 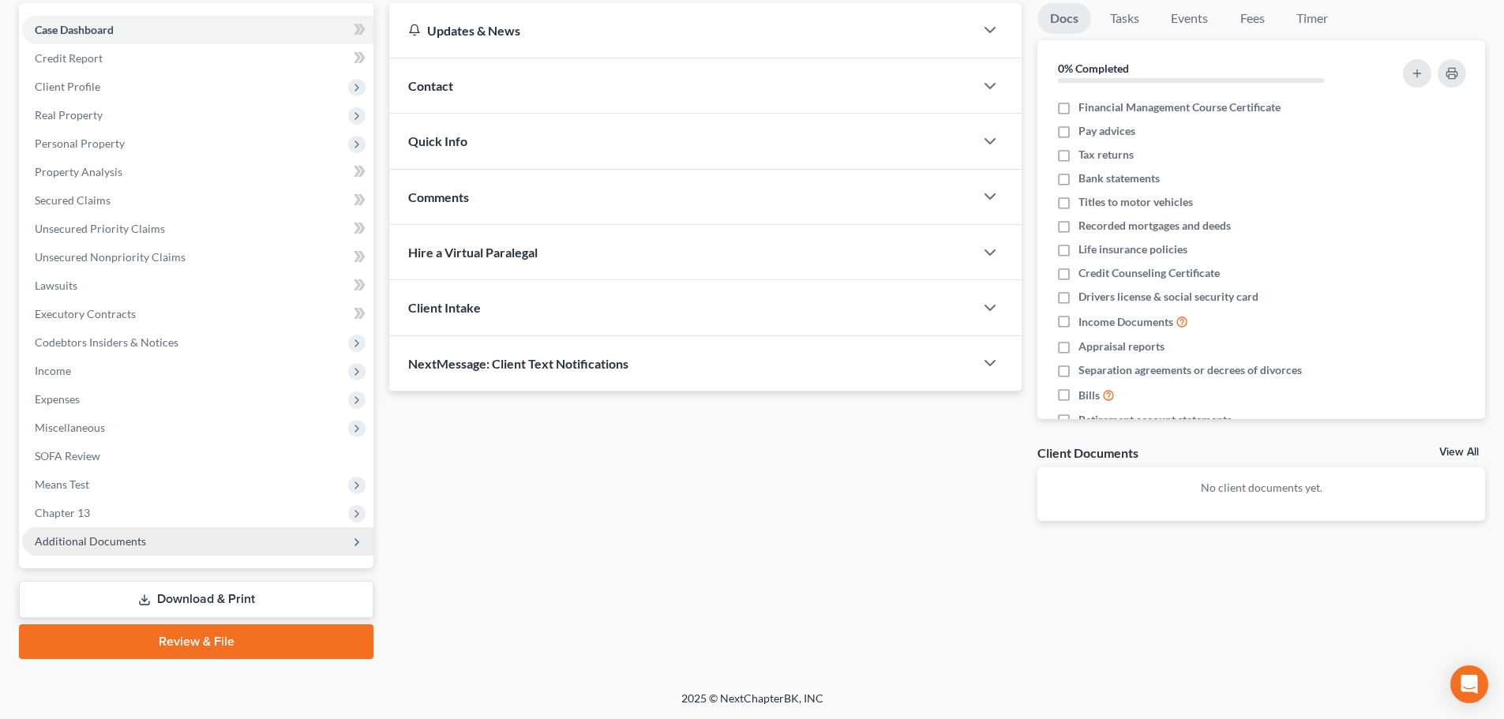 What do you see at coordinates (681, 30) in the screenshot?
I see `div: Updates & News` at bounding box center [681, 30].